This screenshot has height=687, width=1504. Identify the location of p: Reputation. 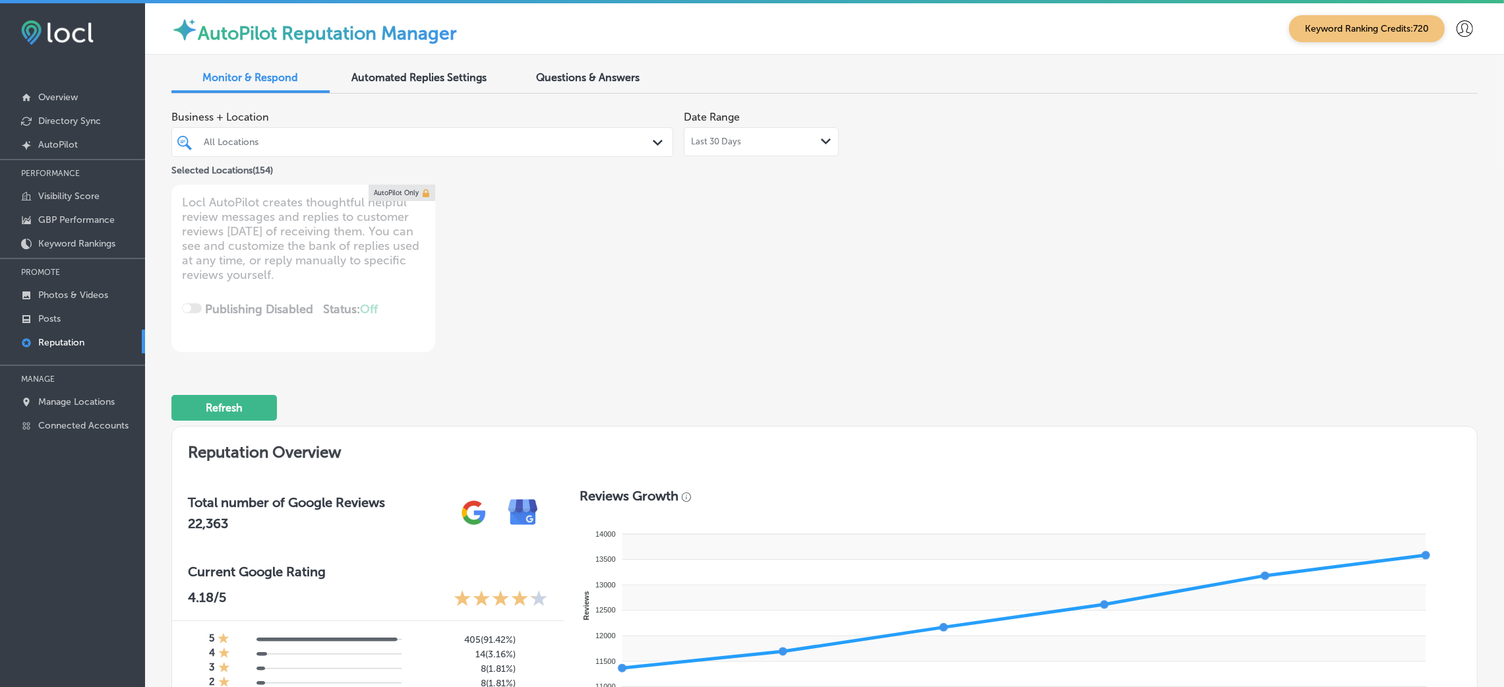
(61, 342).